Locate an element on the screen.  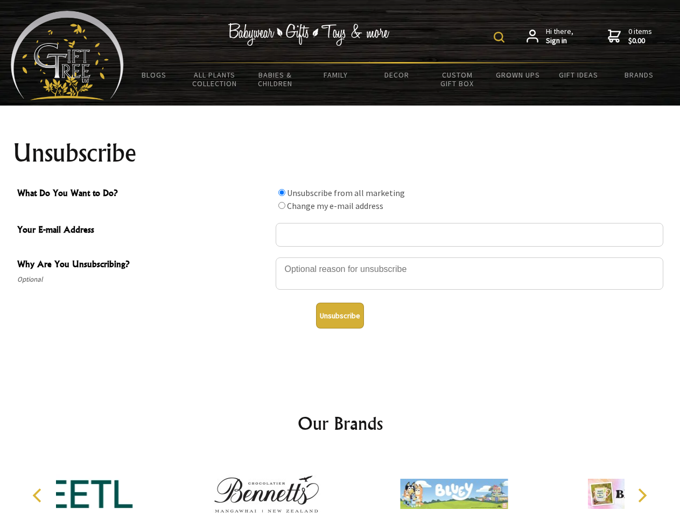
a: Hi there,Sign in is located at coordinates (549, 36).